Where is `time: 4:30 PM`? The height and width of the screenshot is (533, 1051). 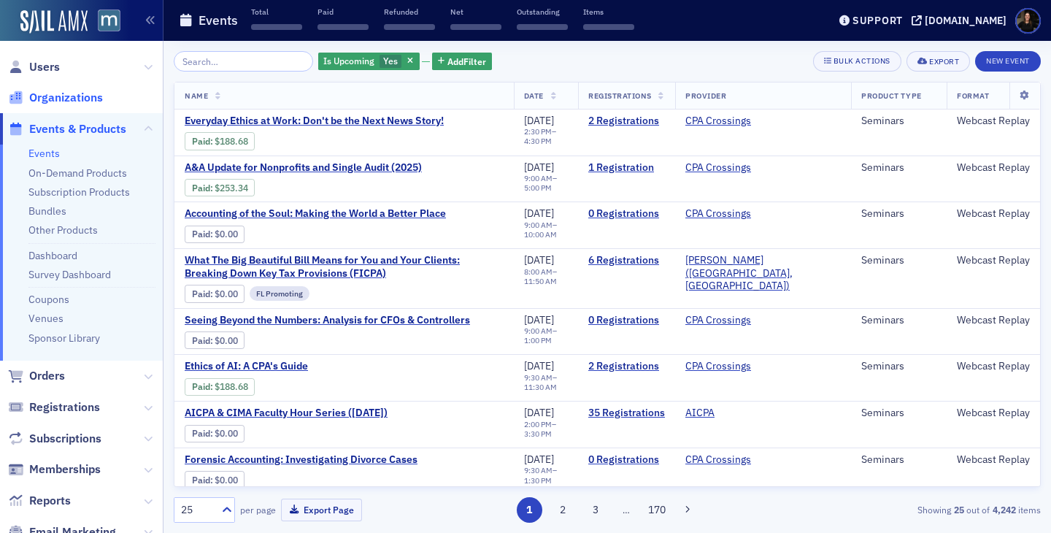 time: 4:30 PM is located at coordinates (538, 141).